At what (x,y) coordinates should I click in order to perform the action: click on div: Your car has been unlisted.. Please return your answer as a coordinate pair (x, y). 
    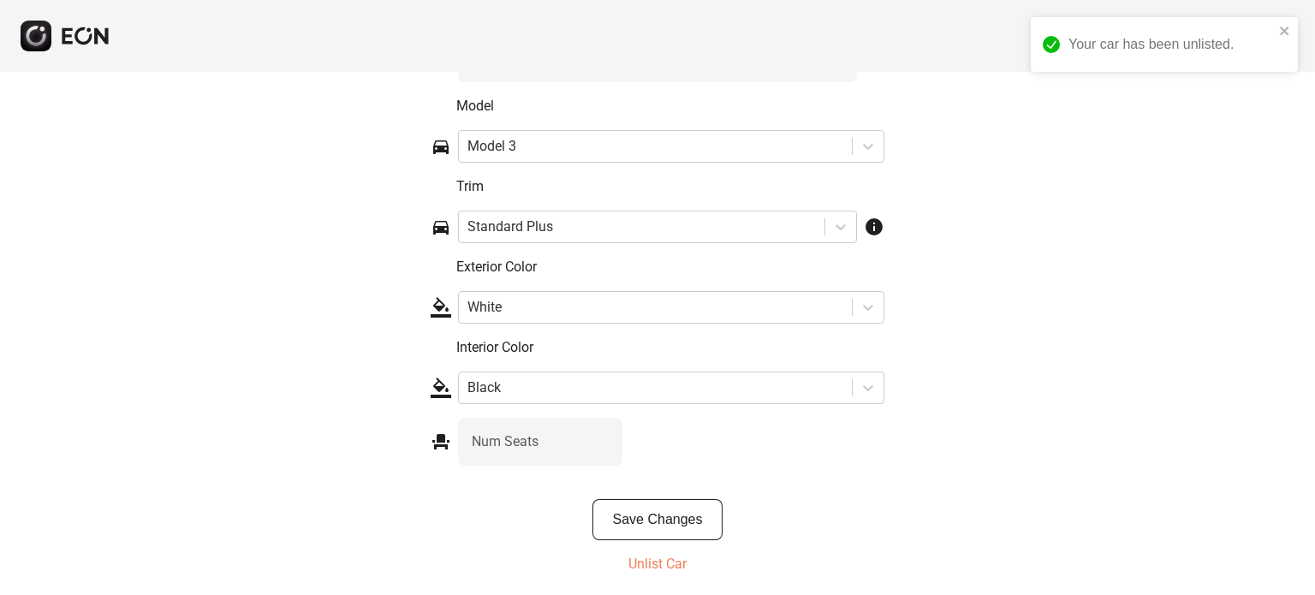
    Looking at the image, I should click on (1171, 45).